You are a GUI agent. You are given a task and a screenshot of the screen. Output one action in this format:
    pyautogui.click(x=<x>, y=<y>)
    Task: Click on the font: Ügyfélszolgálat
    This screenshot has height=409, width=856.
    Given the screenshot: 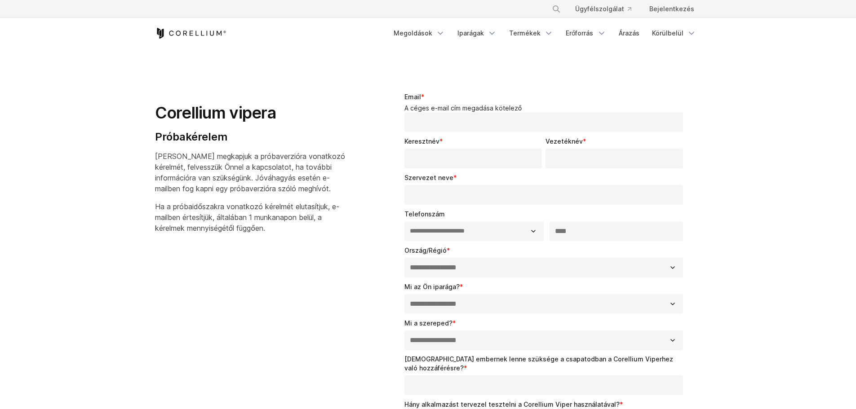 What is the action you would take?
    pyautogui.click(x=600, y=9)
    